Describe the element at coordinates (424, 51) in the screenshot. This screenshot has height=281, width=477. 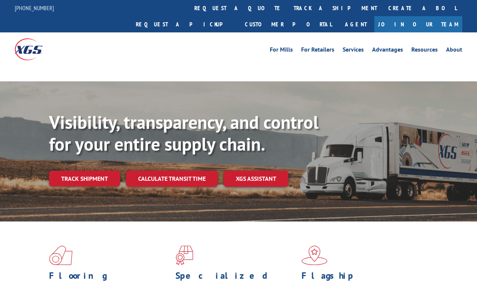
I see `a: Resources` at that location.